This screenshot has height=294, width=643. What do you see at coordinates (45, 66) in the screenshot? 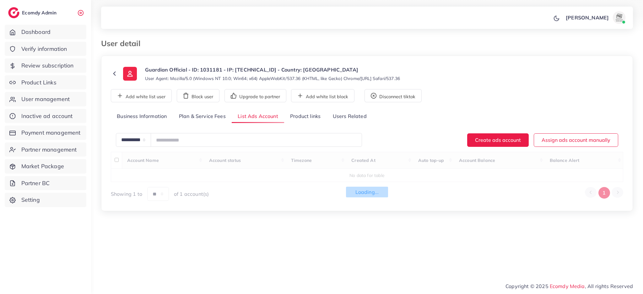
I see `a: Review subscription` at bounding box center [45, 66].